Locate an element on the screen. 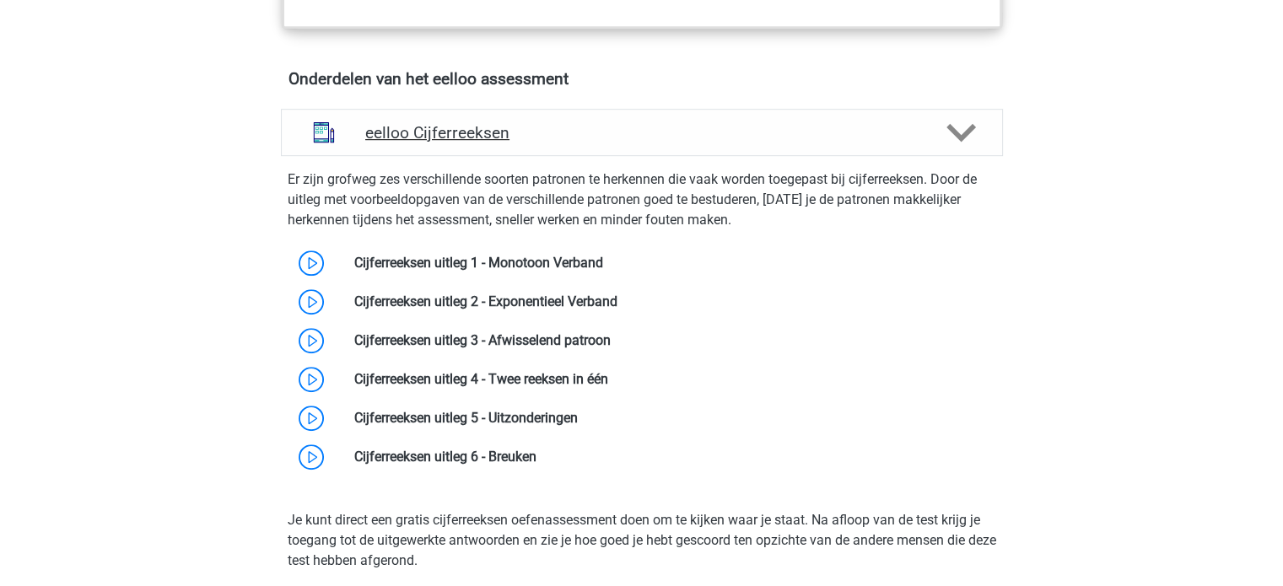 This screenshot has width=1283, height=586. div: Cijferreeksen uitleg 6 - Breuken is located at coordinates (671, 457).